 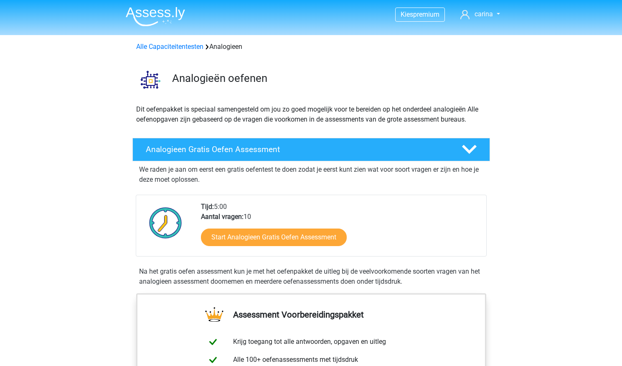 What do you see at coordinates (274, 237) in the screenshot?
I see `a: Start Analogieen Gratis Oefen Assessment` at bounding box center [274, 237].